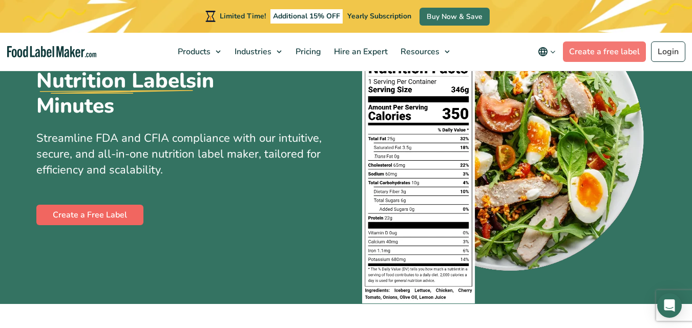  What do you see at coordinates (90, 215) in the screenshot?
I see `a: Create a Free Label` at bounding box center [90, 215].